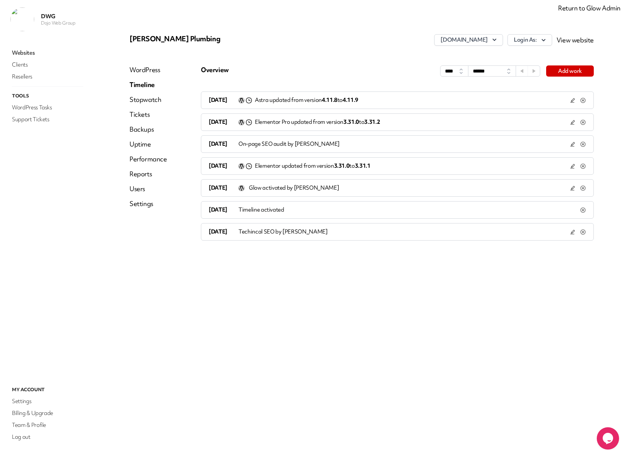 This screenshot has width=628, height=457. Describe the element at coordinates (148, 115) in the screenshot. I see `a: Tickets` at that location.